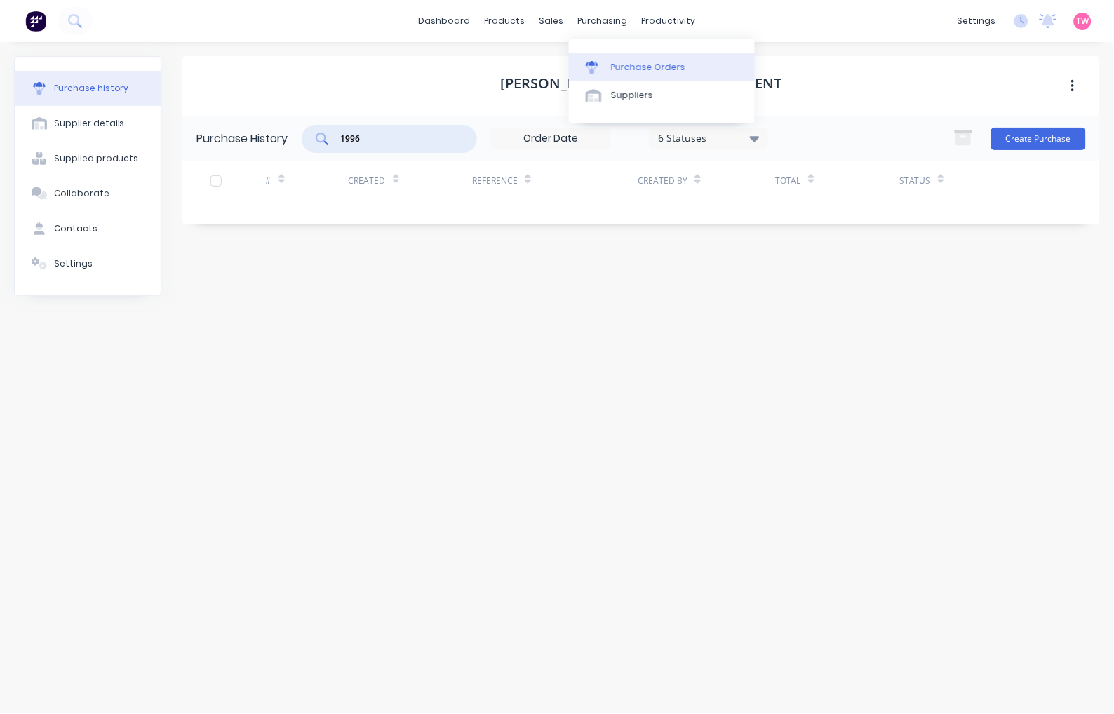  What do you see at coordinates (397, 139) in the screenshot?
I see `input: Search purchases...` at bounding box center [397, 139].